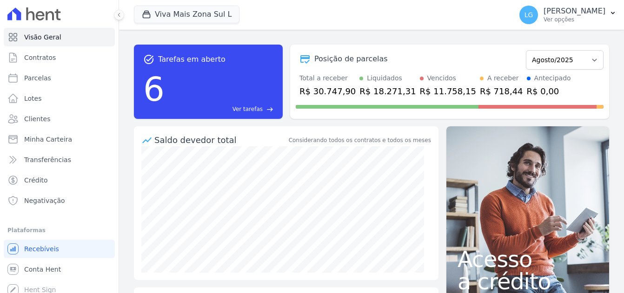 The image size is (624, 293). What do you see at coordinates (360, 140) in the screenshot?
I see `div: Considerando todos os contratos e todos os meses` at bounding box center [360, 140].